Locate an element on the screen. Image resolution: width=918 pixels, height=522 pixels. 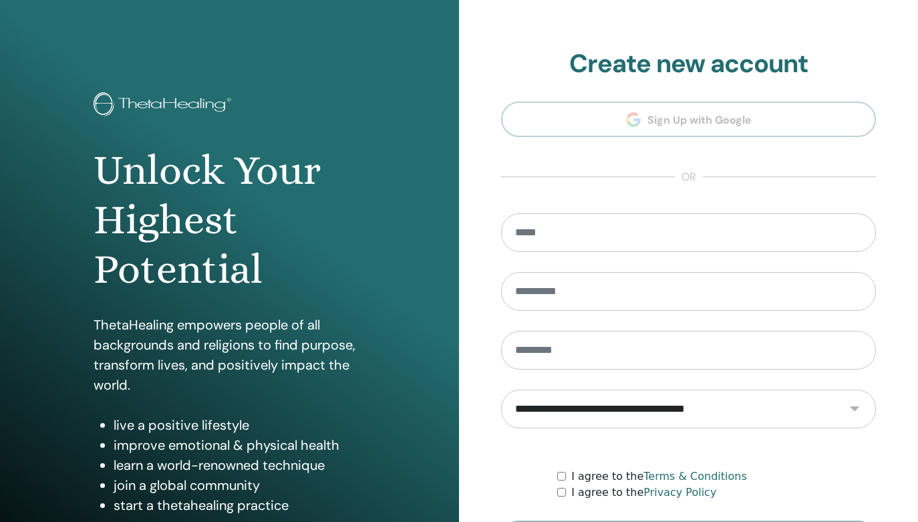
h2: Create new account is located at coordinates (688, 64).